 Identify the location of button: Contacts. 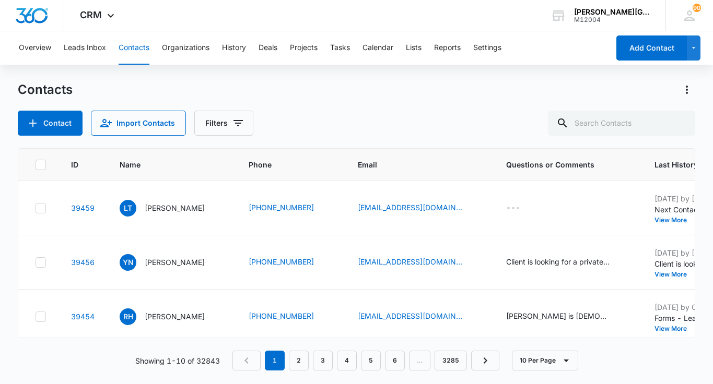
(134, 48).